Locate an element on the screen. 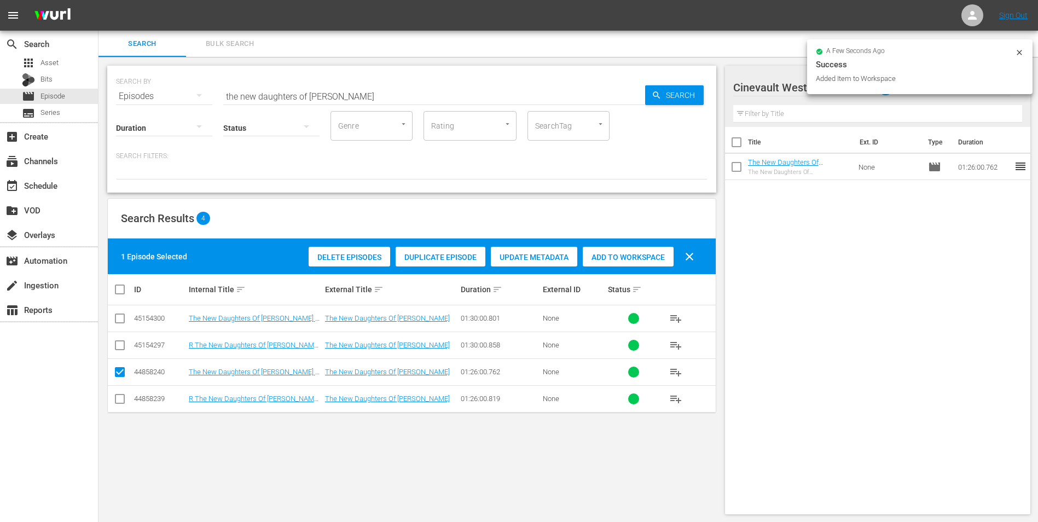 This screenshot has height=522, width=1038. span: Schedule is located at coordinates (12, 186).